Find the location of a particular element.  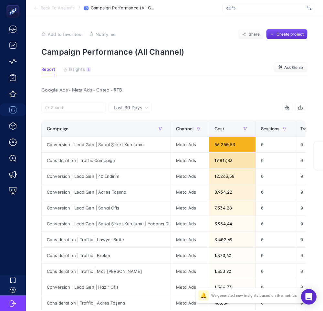

div: Conversion | Lead Gen | Hazır Ofis is located at coordinates (106, 287).